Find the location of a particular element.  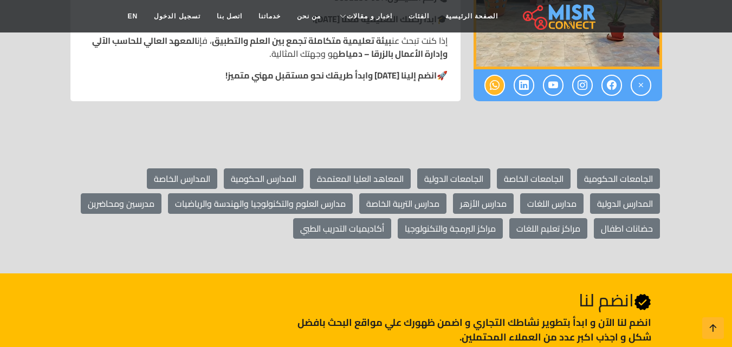

p: انضم لنا اﻵن و ابدأ بتطوير نشاطك التجاري و اضمن ظهورك علي مواقع البحث بافضل شكل و اجذب اكبر عدد م... is located at coordinates (463, 330).